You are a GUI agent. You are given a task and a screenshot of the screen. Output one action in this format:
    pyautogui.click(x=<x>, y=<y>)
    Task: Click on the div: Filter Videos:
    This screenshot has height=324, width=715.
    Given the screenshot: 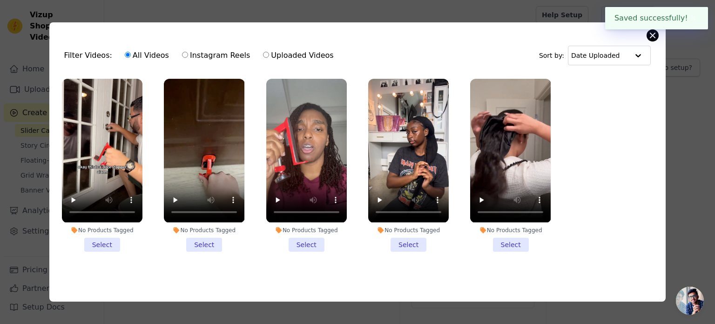 What is the action you would take?
    pyautogui.click(x=202, y=55)
    